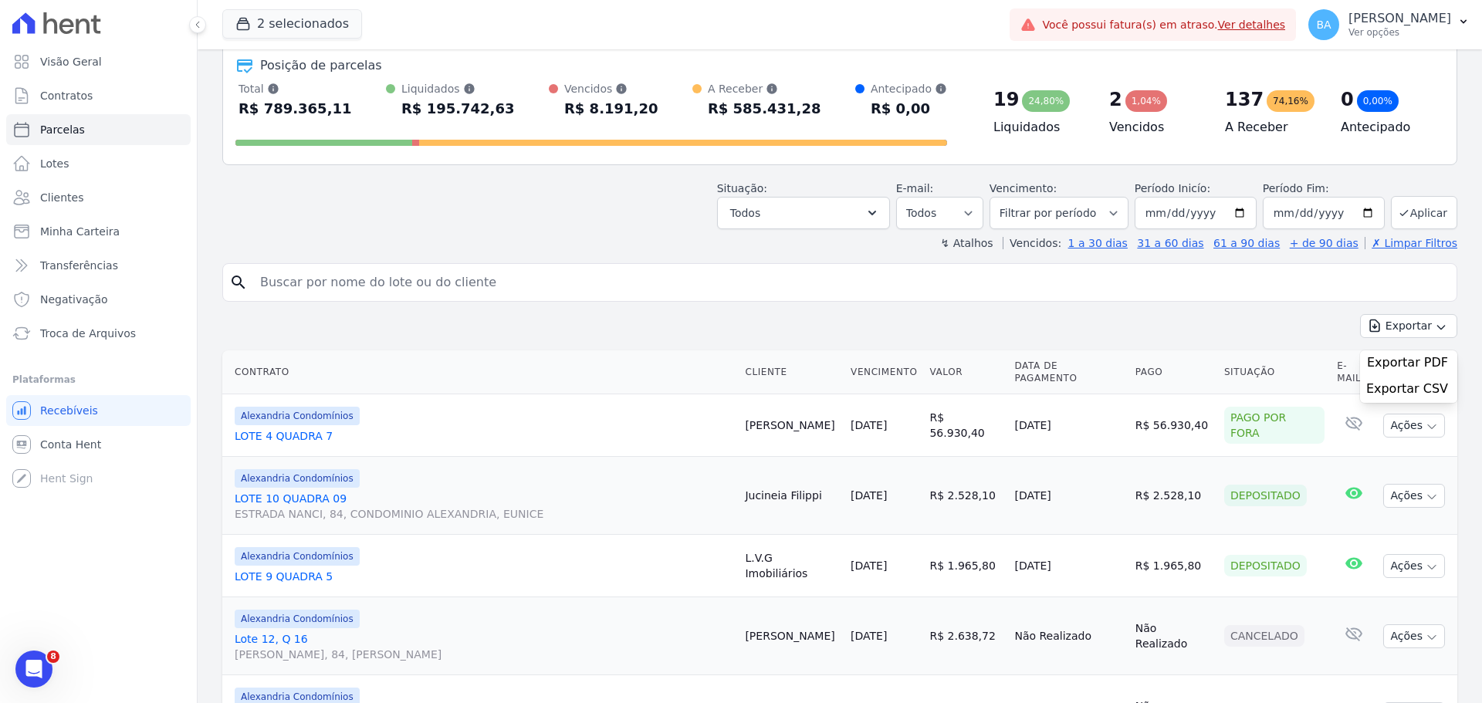 The image size is (1482, 703). What do you see at coordinates (1032, 243) in the screenshot?
I see `label: Vencidos:` at bounding box center [1032, 243].